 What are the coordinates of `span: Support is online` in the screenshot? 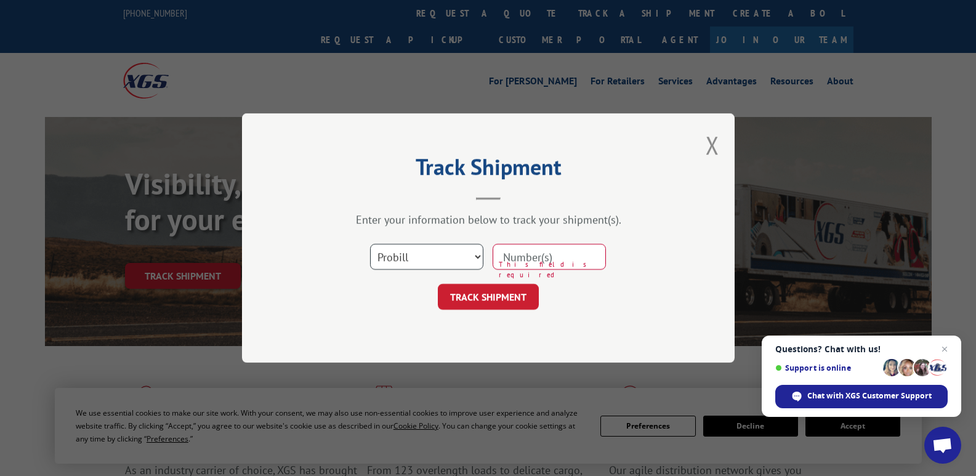 It's located at (827, 368).